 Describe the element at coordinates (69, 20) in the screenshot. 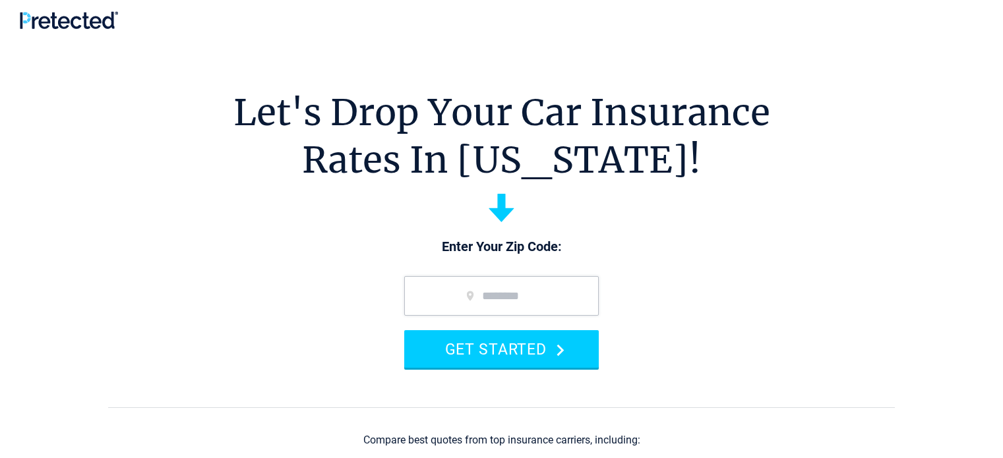

I see `img: Pretected Logo` at that location.